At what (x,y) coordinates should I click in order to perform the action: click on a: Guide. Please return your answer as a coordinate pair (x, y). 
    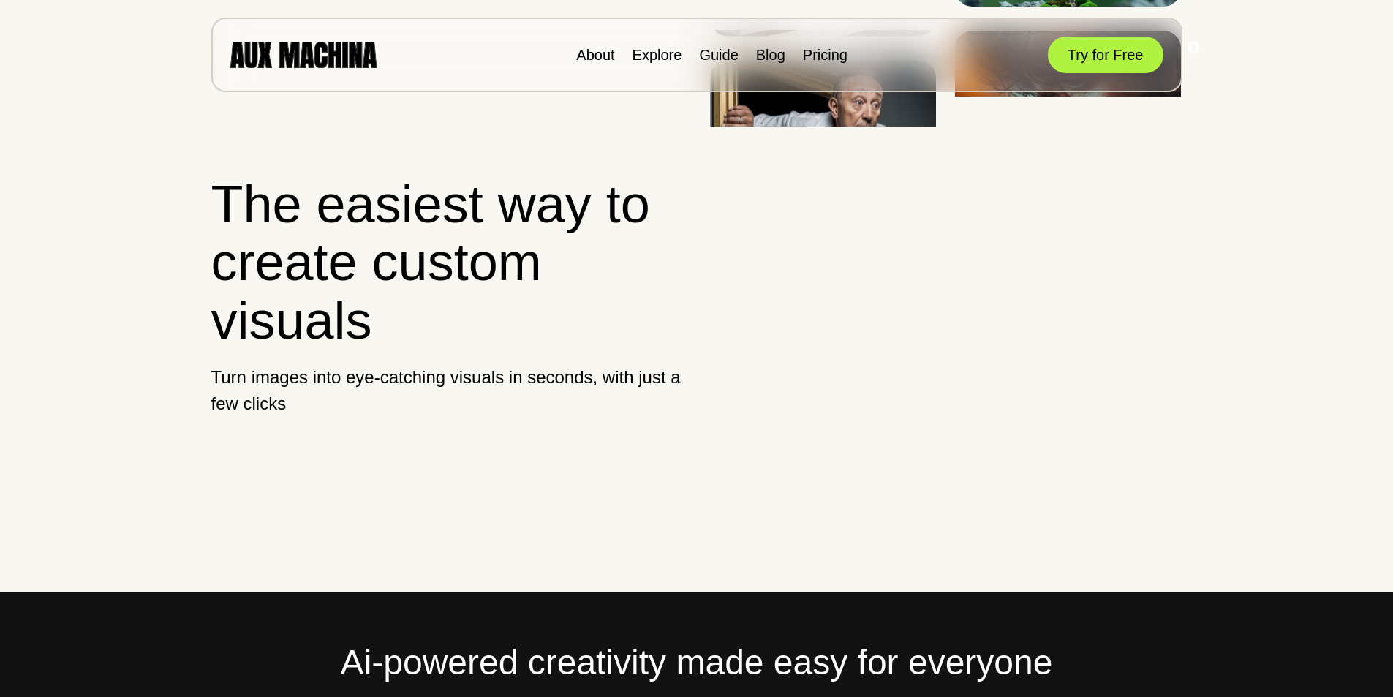
    Looking at the image, I should click on (718, 55).